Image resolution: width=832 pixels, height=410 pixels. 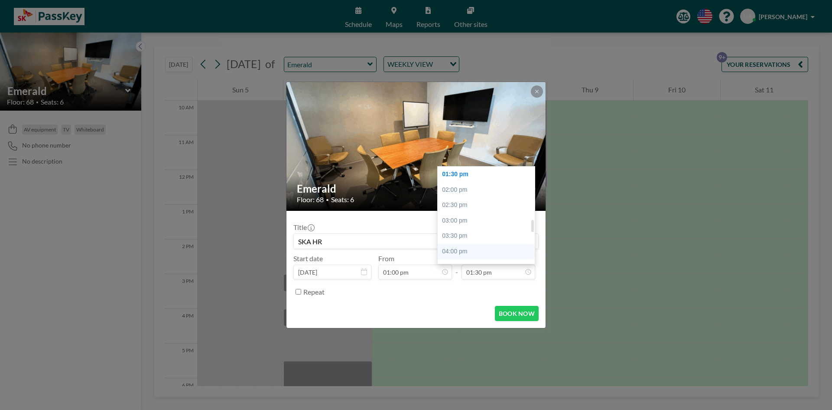 I want to click on img: 537.gif, so click(x=417, y=146).